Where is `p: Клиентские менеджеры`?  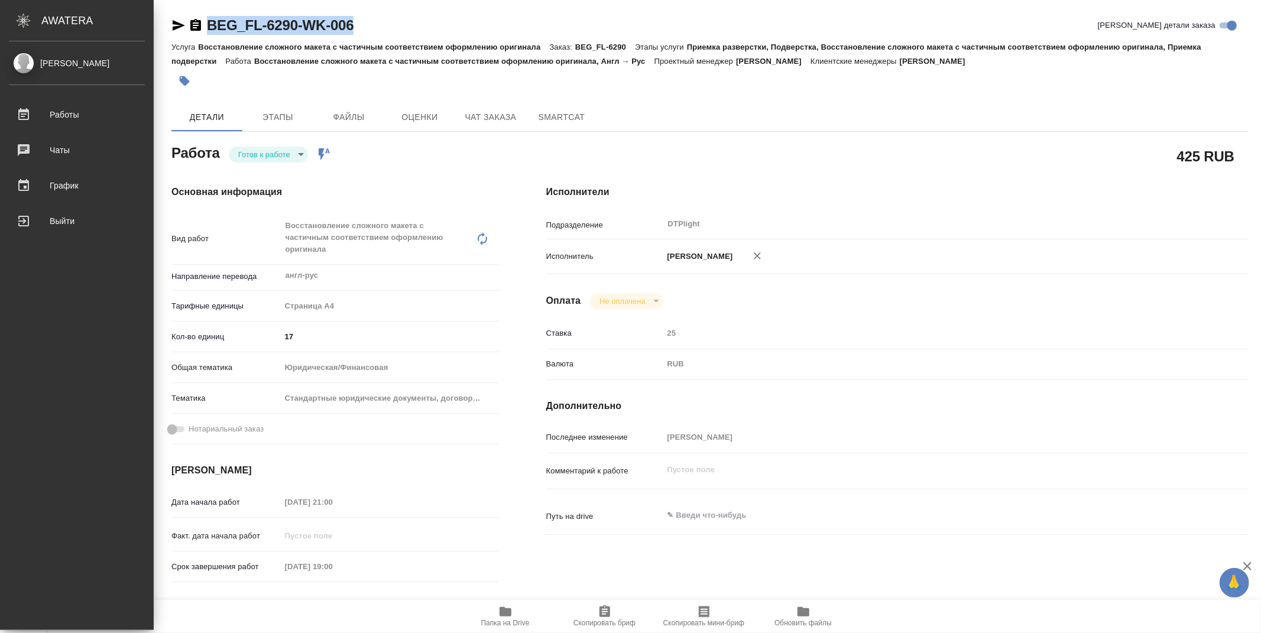
p: Клиентские менеджеры is located at coordinates (855, 61).